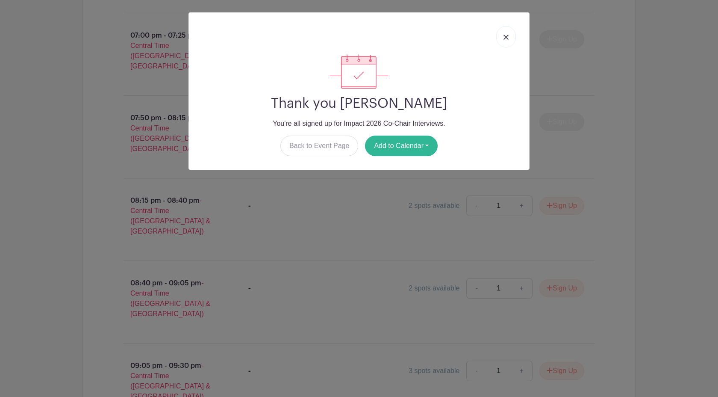 Image resolution: width=718 pixels, height=397 pixels. Describe the element at coordinates (359, 124) in the screenshot. I see `p: You're all signed up for Impact 2026 Co-Chair Interviews.` at that location.